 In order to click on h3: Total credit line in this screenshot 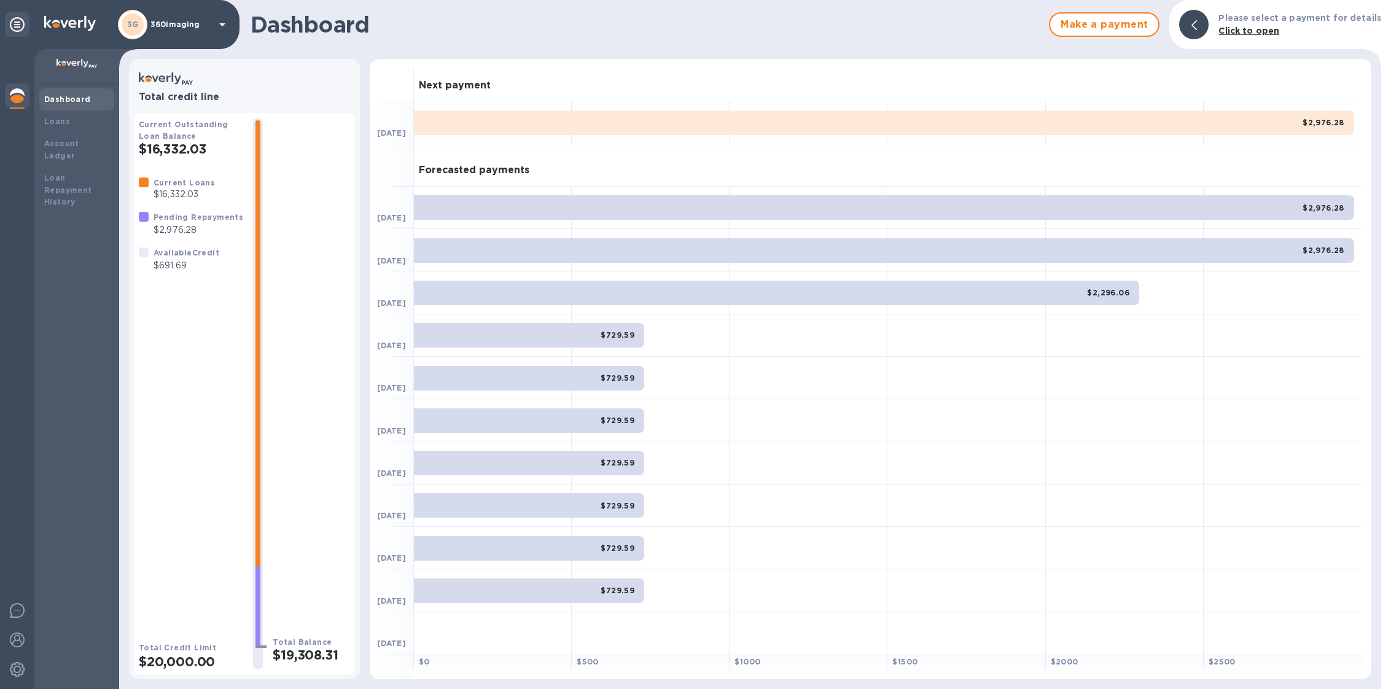, I will do `click(244, 97)`.